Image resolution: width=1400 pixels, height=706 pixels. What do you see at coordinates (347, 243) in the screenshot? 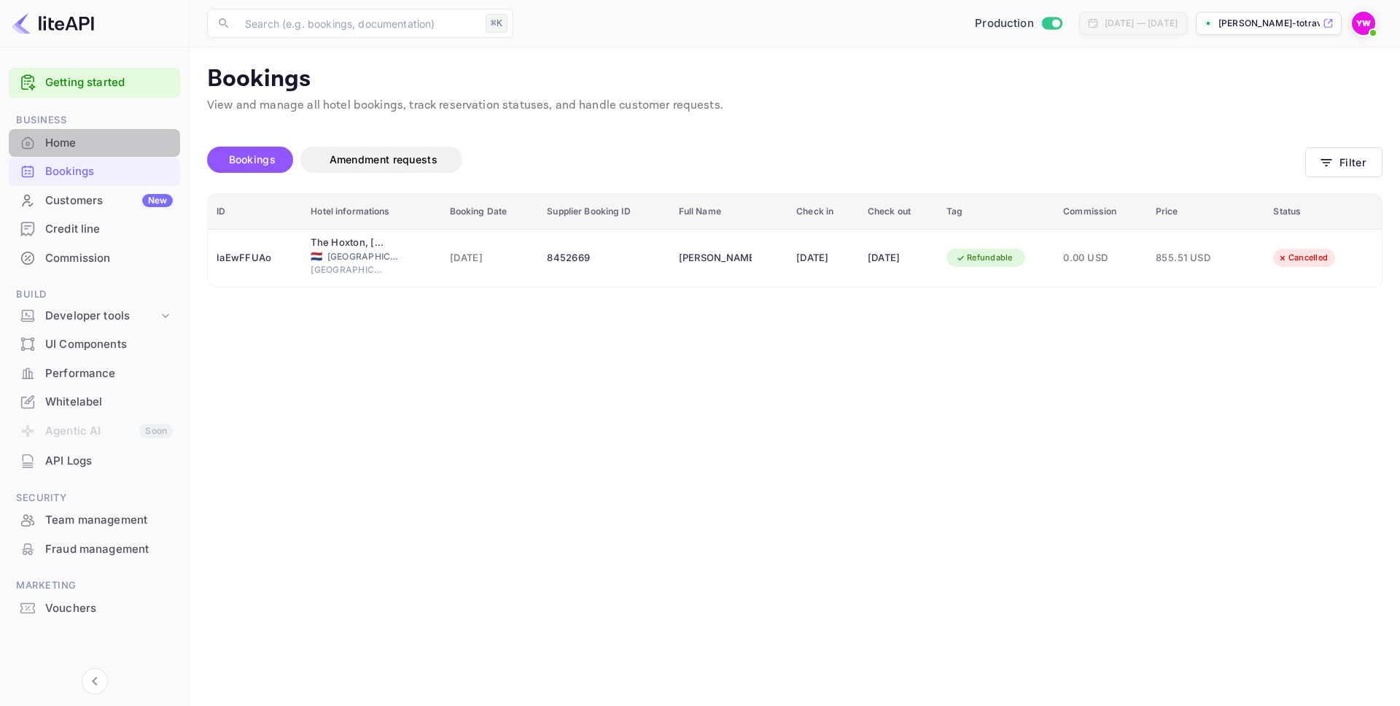
I see `div: The Hoxton, Lloyd Amsterdam` at bounding box center [347, 243].